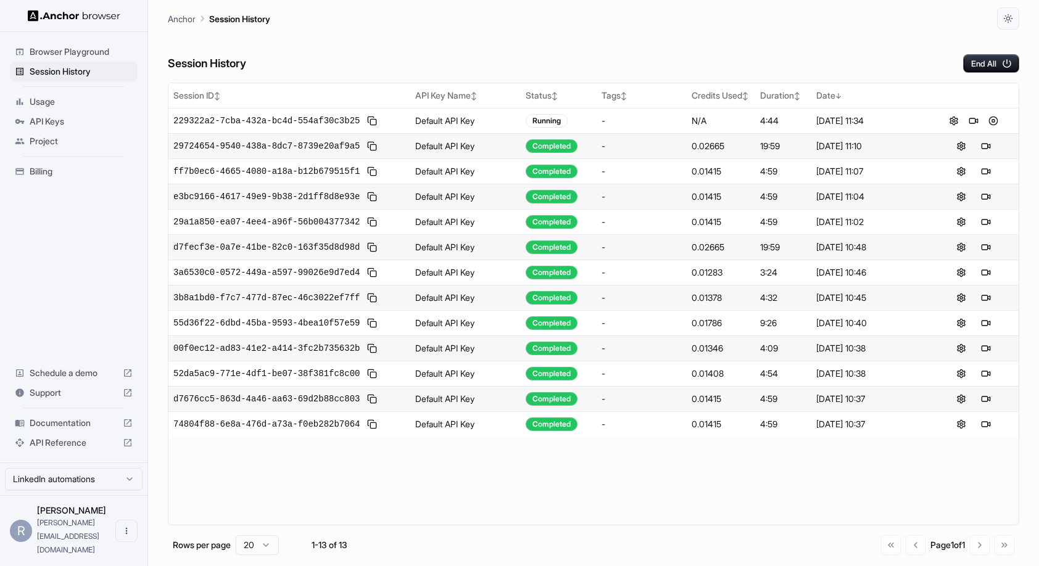 The width and height of the screenshot is (1039, 566). I want to click on span: API Keys, so click(81, 122).